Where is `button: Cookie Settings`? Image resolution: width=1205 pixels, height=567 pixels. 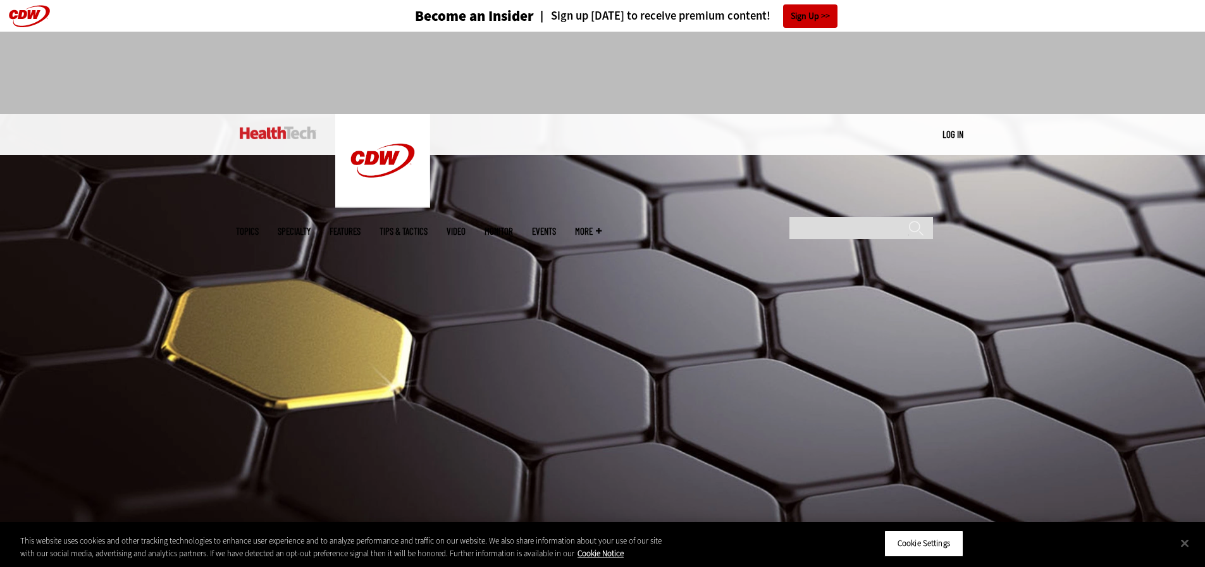 button: Cookie Settings is located at coordinates (923, 543).